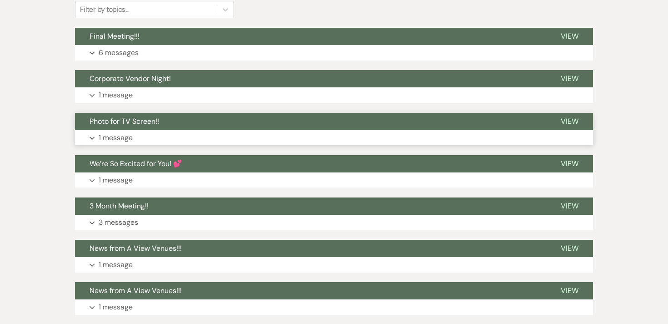  Describe the element at coordinates (130, 78) in the screenshot. I see `span: Corporate Vendor Night!` at that location.